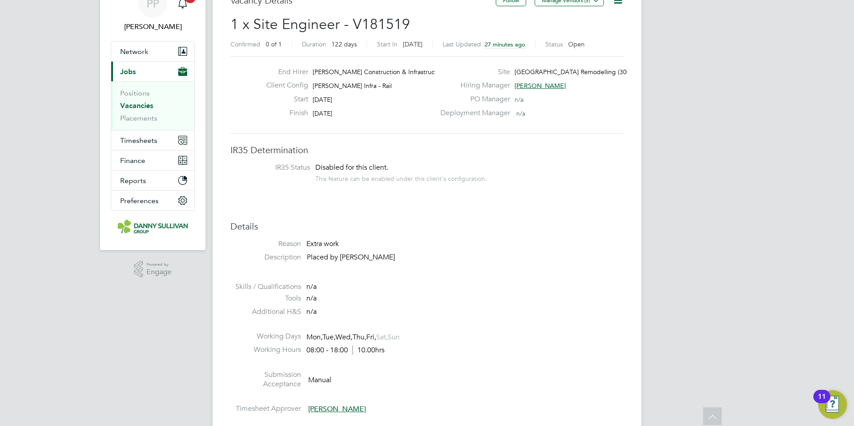 This screenshot has height=426, width=854. Describe the element at coordinates (153, 201) in the screenshot. I see `button: Preferences` at that location.